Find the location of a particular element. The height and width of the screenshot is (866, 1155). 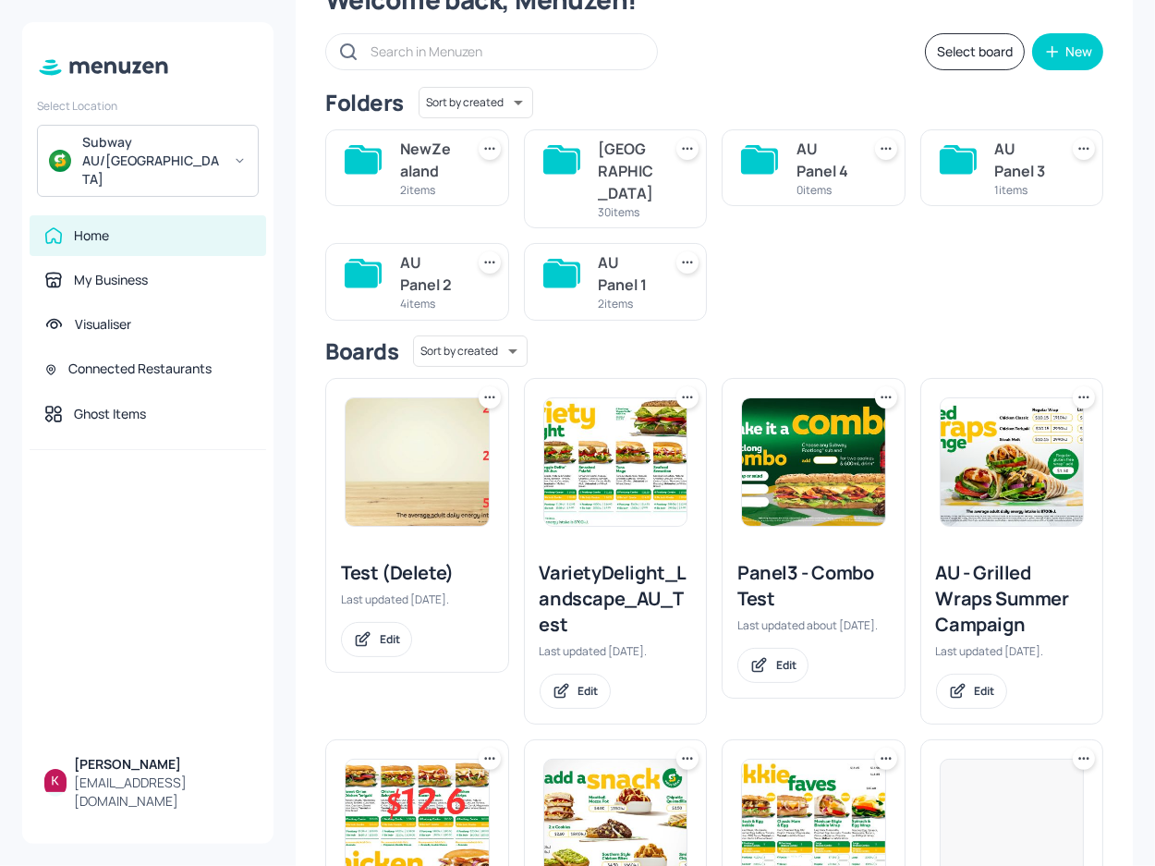

div: Select Location is located at coordinates (148, 105).